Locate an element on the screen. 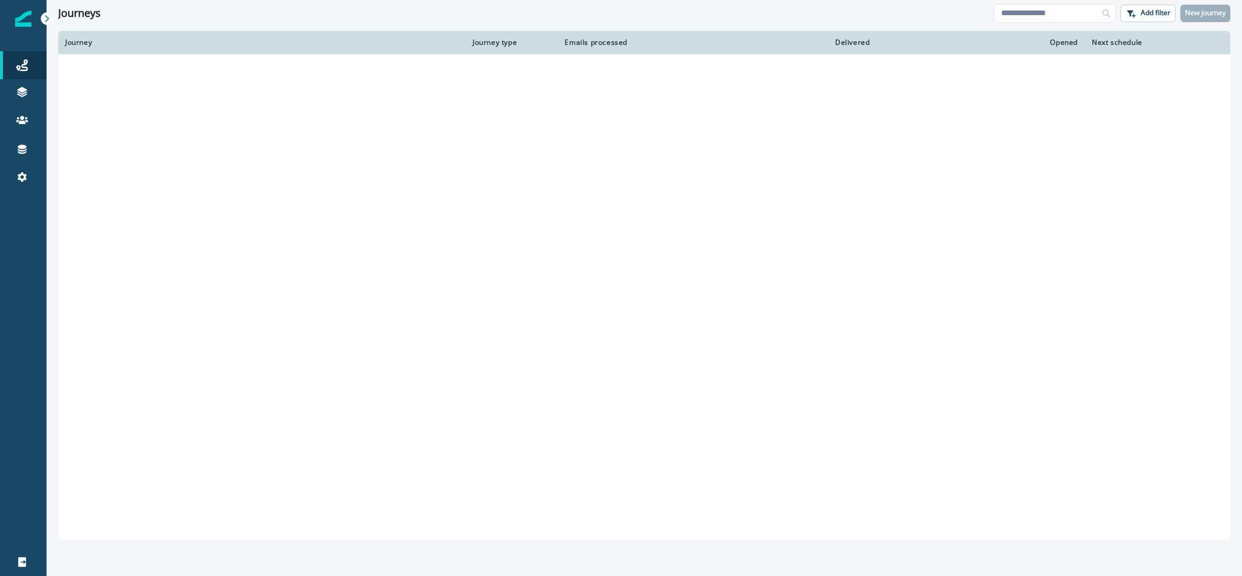  div: Journey is located at coordinates (262, 42).